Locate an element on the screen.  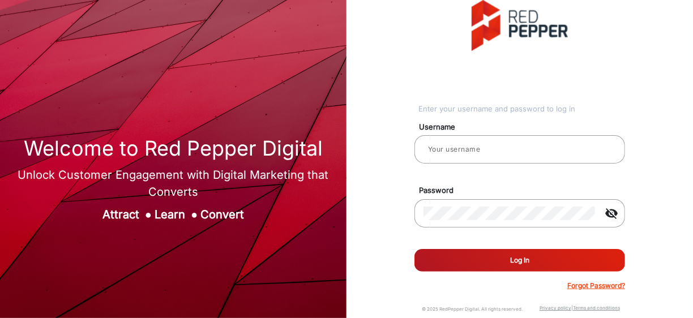
div: Enter your username and password to log in is located at coordinates (521, 109).